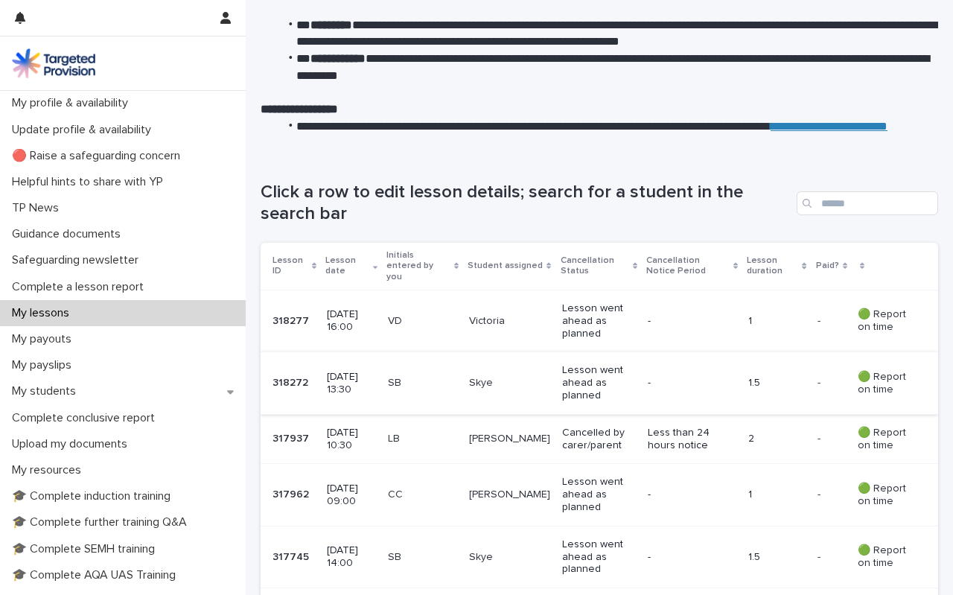 Image resolution: width=953 pixels, height=595 pixels. I want to click on p: 2, so click(777, 439).